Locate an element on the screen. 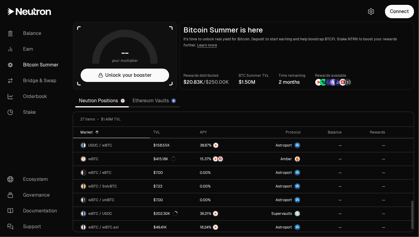 The height and width of the screenshot is (237, 419). img: Bedrock Diamonds is located at coordinates (338, 82).